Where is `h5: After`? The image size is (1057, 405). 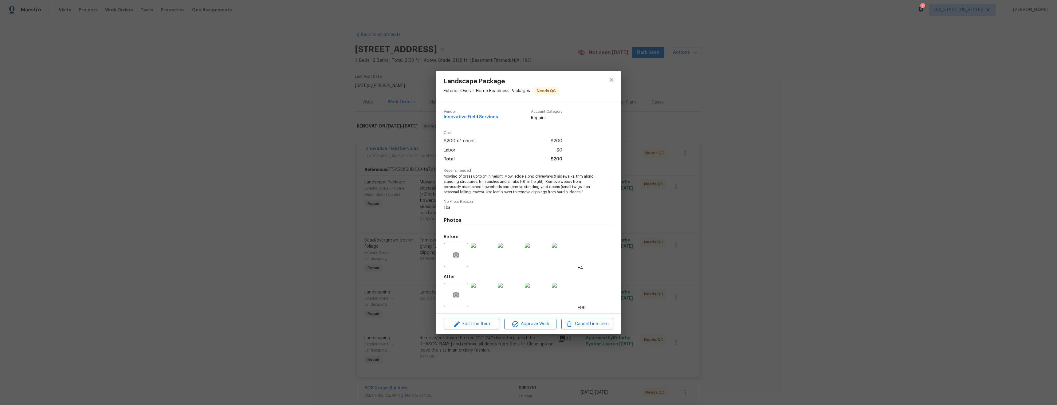
h5: After is located at coordinates (449, 277).